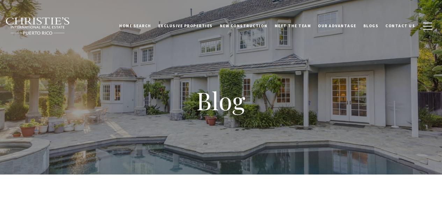  What do you see at coordinates (244, 26) in the screenshot?
I see `a: New Construction` at bounding box center [244, 26].